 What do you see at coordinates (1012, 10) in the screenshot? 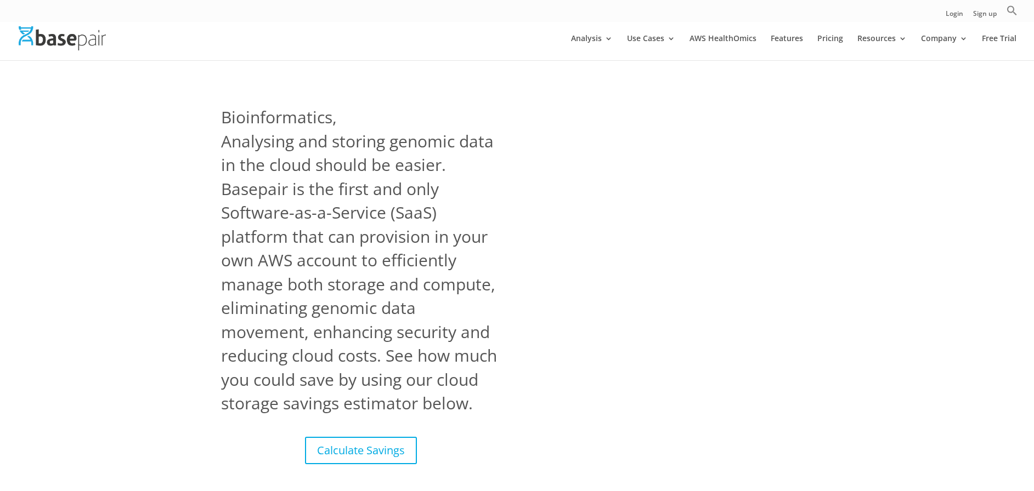
I see `svg: Search` at bounding box center [1012, 10].